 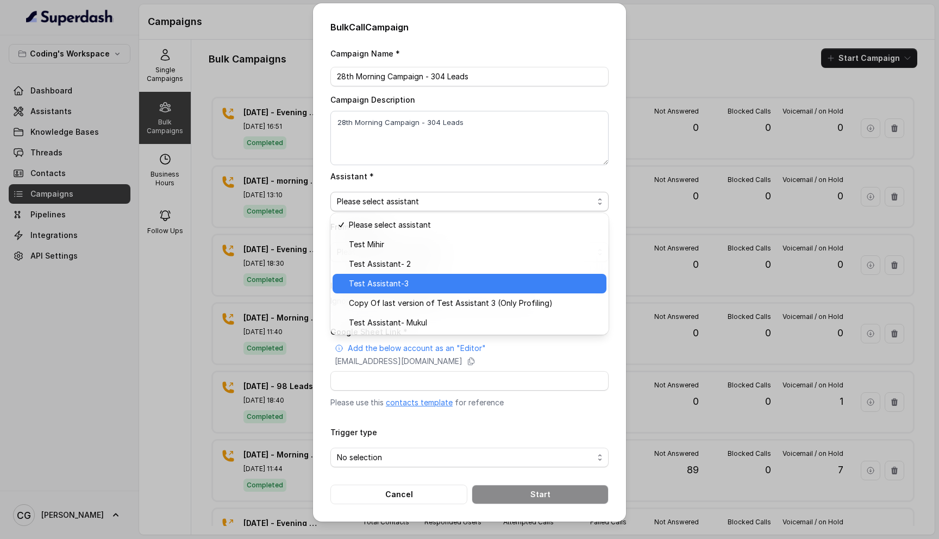 What do you see at coordinates (475, 323) in the screenshot?
I see `span: Test Assistant- Mukul` at bounding box center [475, 323].